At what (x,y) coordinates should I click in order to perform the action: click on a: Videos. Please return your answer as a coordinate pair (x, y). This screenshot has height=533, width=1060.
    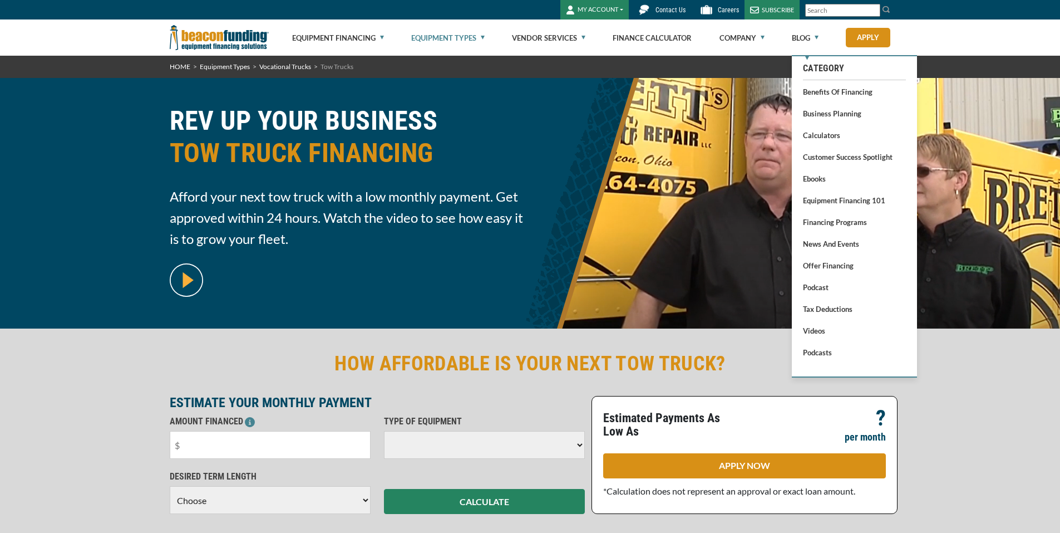
    Looking at the image, I should click on (854, 330).